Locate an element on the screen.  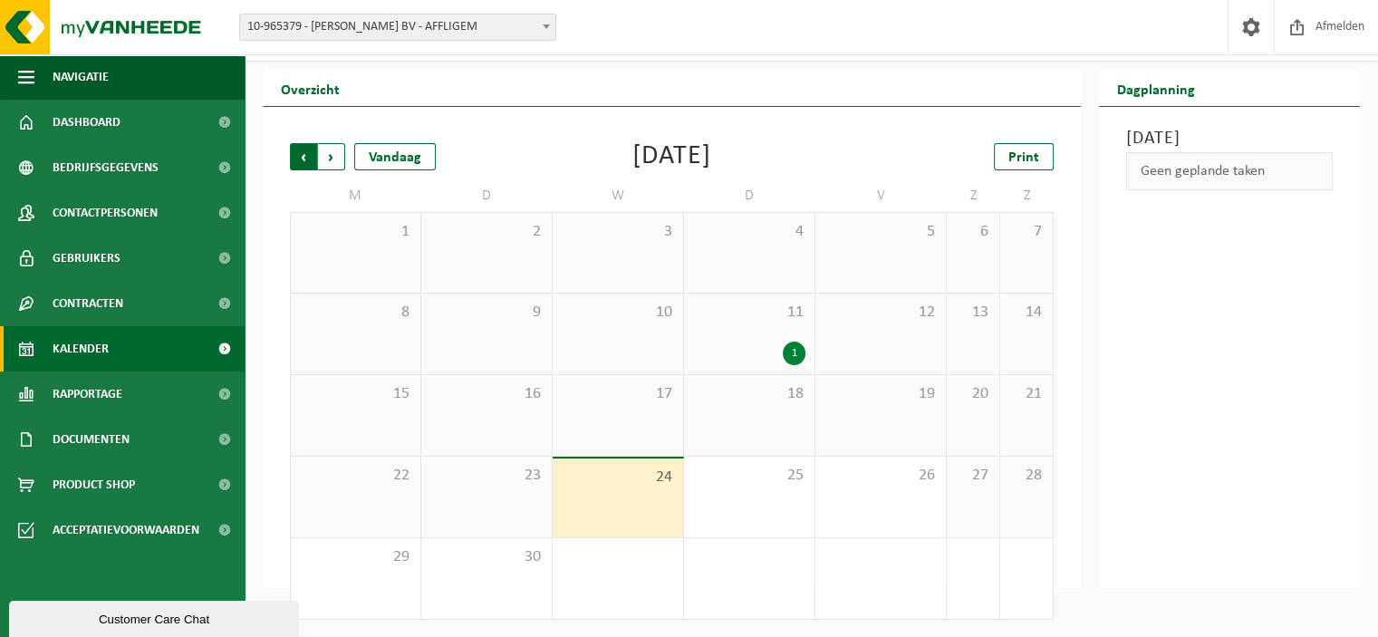
span: Gebruikers is located at coordinates (86, 258).